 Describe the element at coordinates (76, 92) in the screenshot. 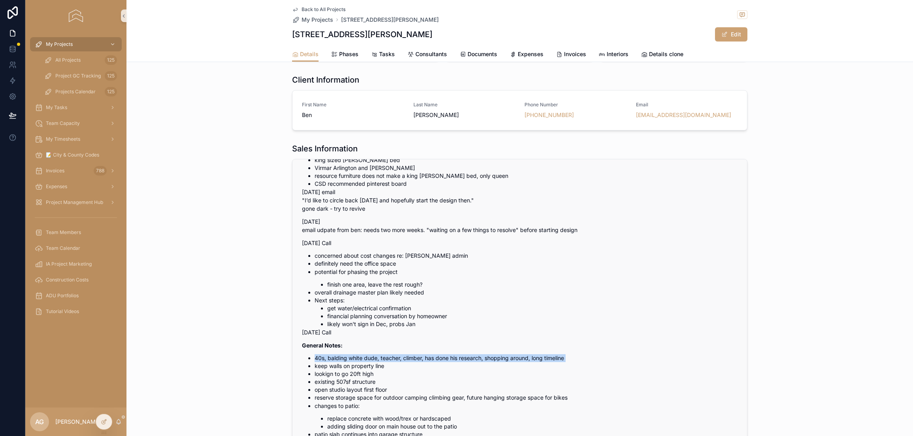

I see `span: Projects Calendar` at that location.